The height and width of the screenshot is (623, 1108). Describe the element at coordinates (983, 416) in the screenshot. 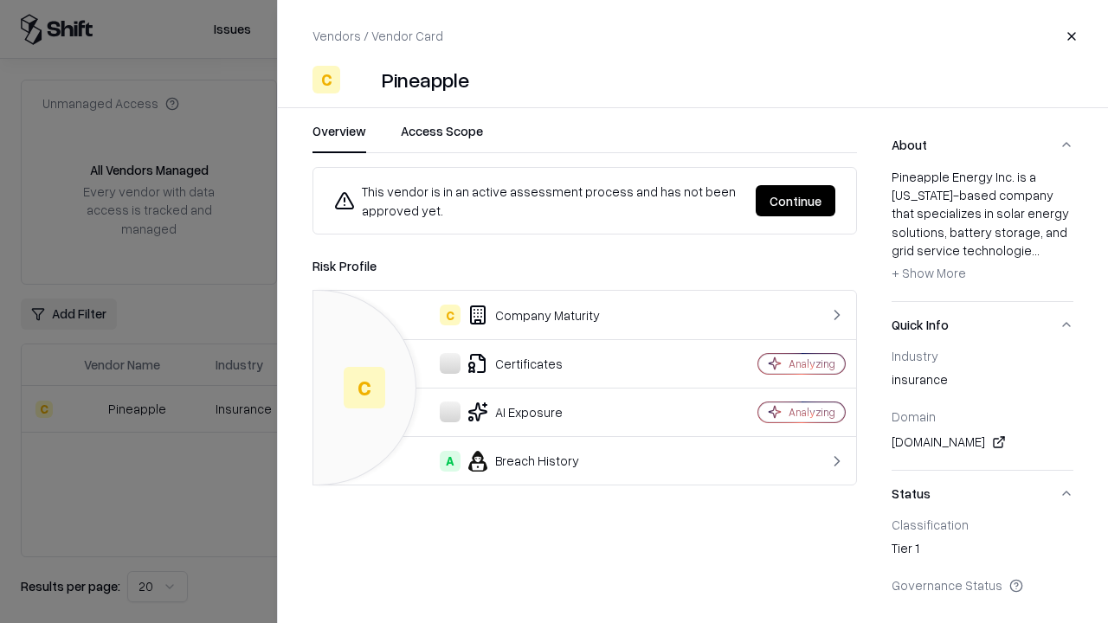

I see `div: Domain` at that location.